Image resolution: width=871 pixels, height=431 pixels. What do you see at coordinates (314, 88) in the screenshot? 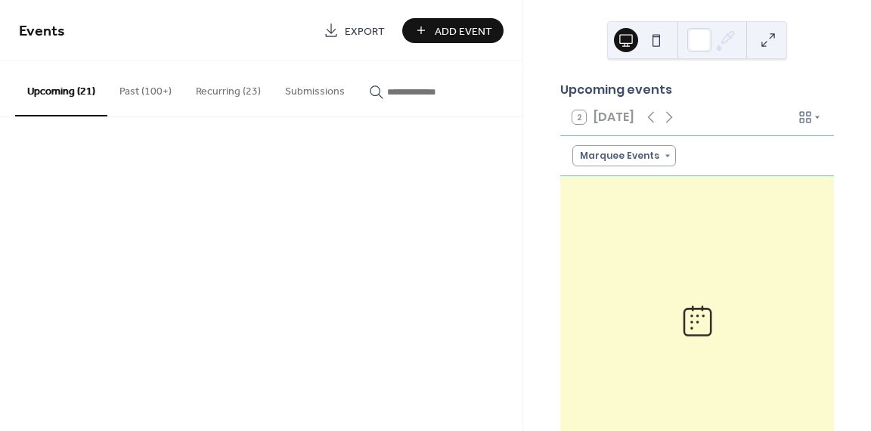
I see `button: Submissions` at bounding box center [314, 88].